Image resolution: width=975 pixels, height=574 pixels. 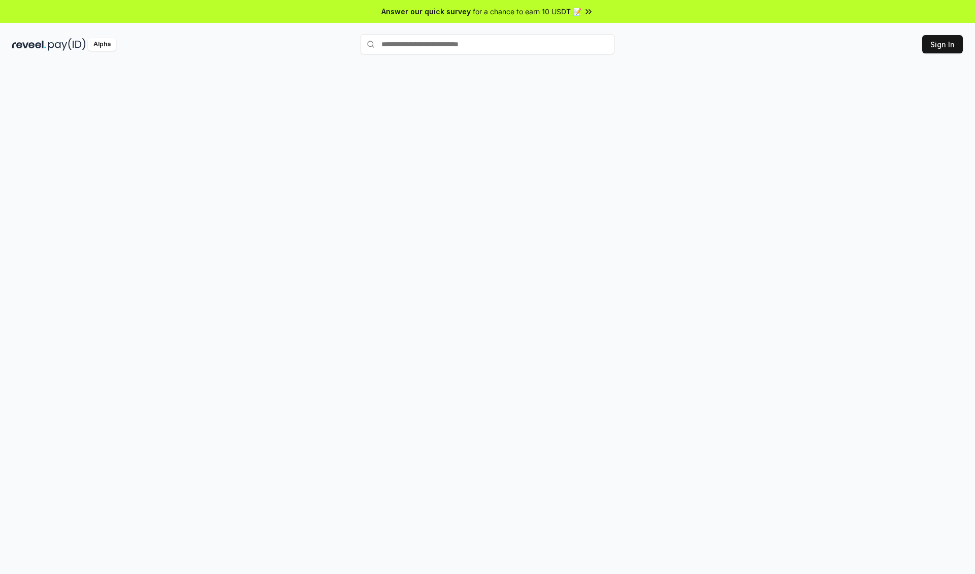 I want to click on span: Answer our quick survey, so click(x=426, y=11).